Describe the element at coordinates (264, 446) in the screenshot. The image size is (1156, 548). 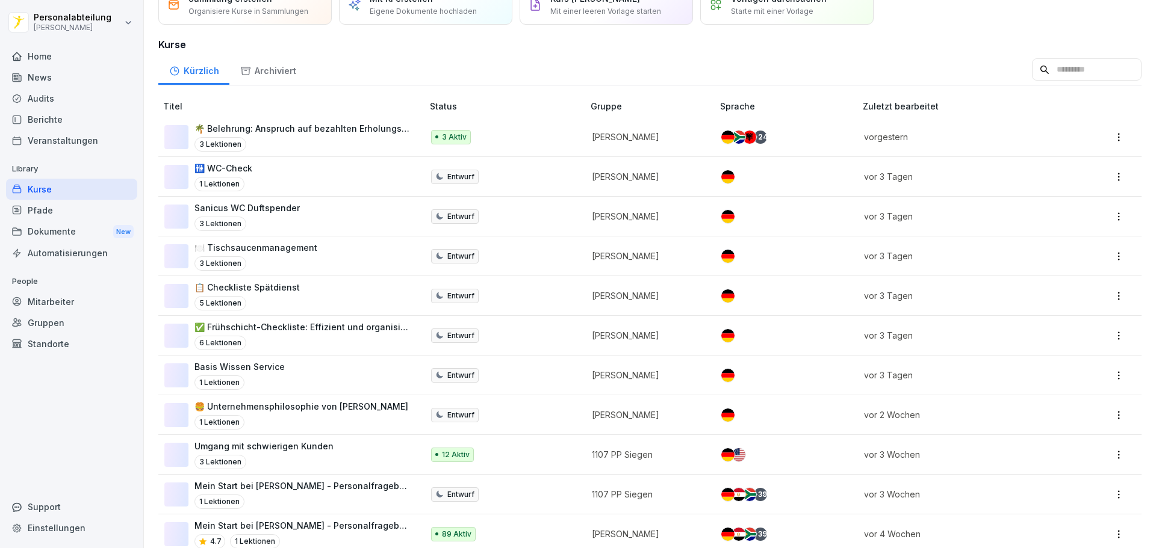
I see `p: Umgang mit schwierigen Kunden` at that location.